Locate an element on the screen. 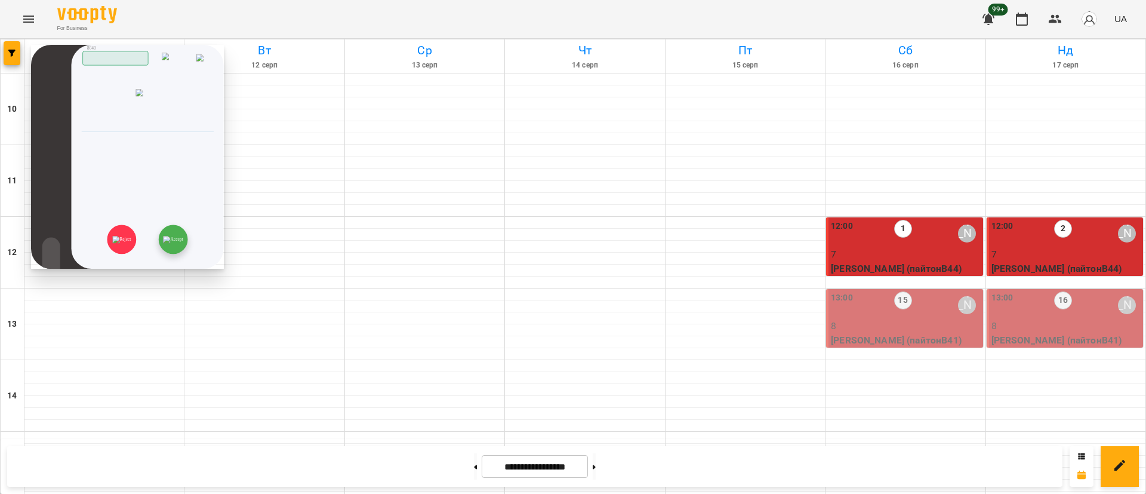  h6: Пт is located at coordinates (745, 50).